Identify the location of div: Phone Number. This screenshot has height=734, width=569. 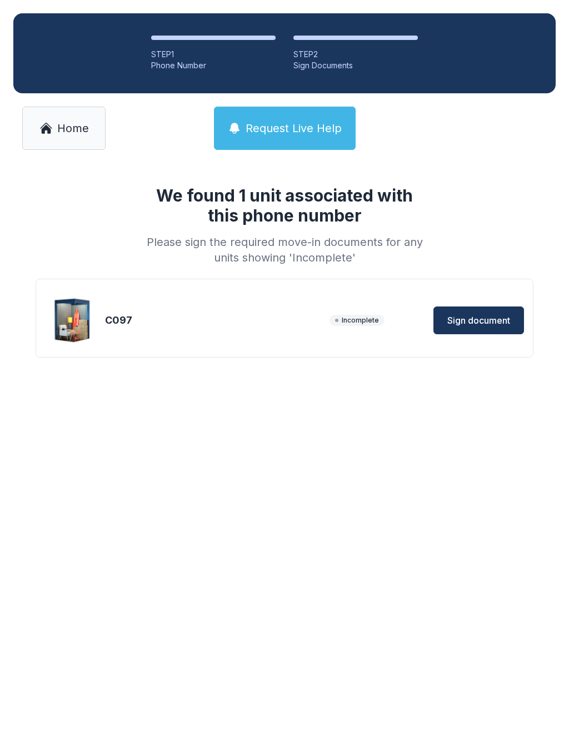
(213, 66).